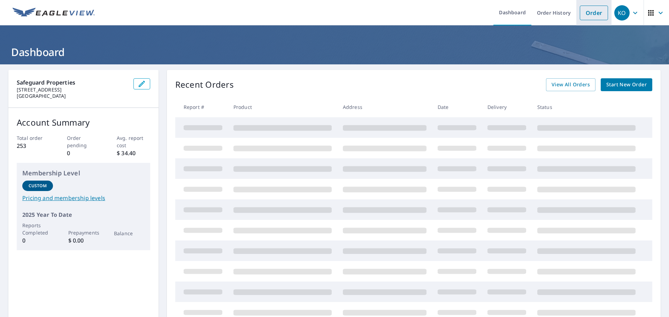 This screenshot has height=317, width=669. Describe the element at coordinates (335, 52) in the screenshot. I see `h1: Dashboard` at that location.